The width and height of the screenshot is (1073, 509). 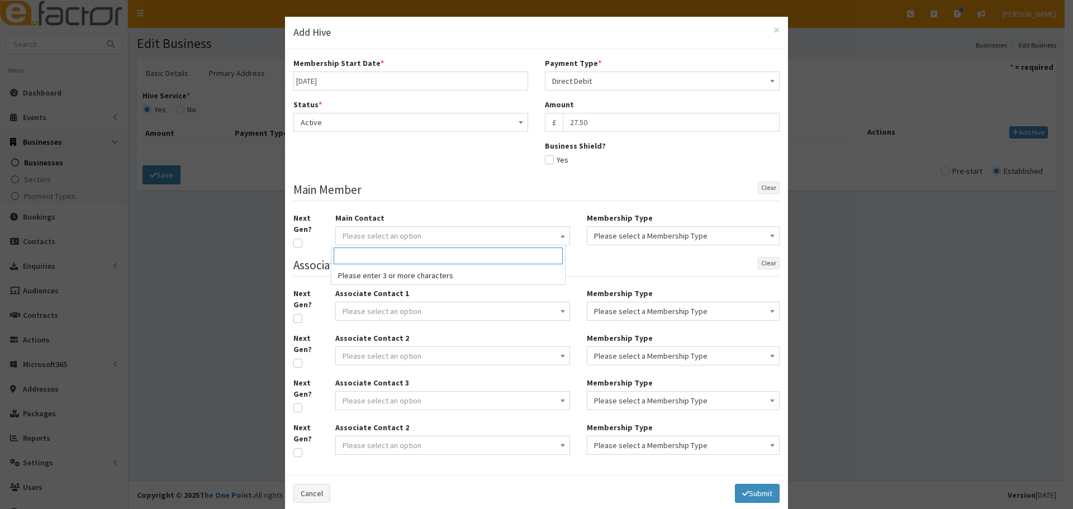 What do you see at coordinates (776, 30) in the screenshot?
I see `button: Close` at bounding box center [776, 30].